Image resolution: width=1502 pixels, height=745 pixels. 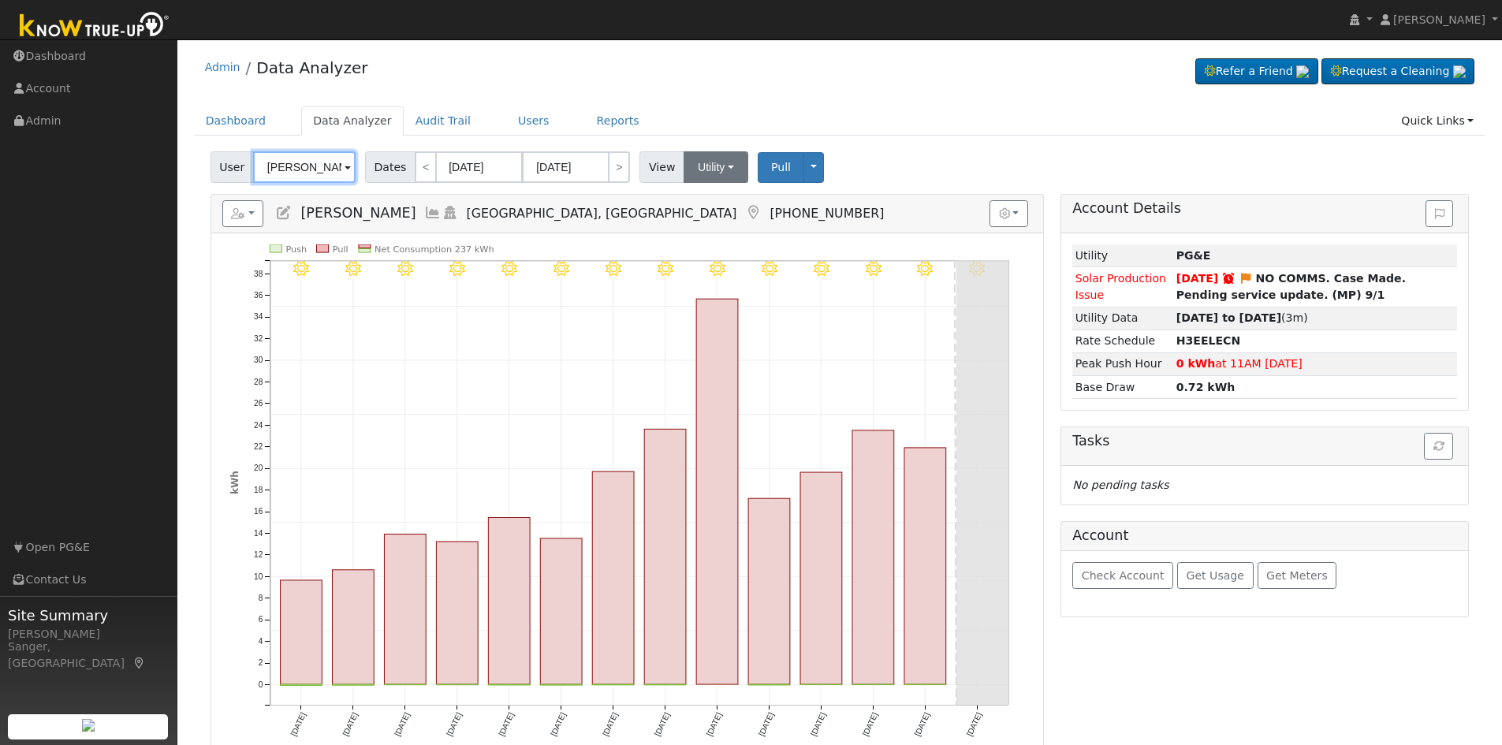 What do you see at coordinates (259, 317) in the screenshot?
I see `text: 34` at bounding box center [259, 317].